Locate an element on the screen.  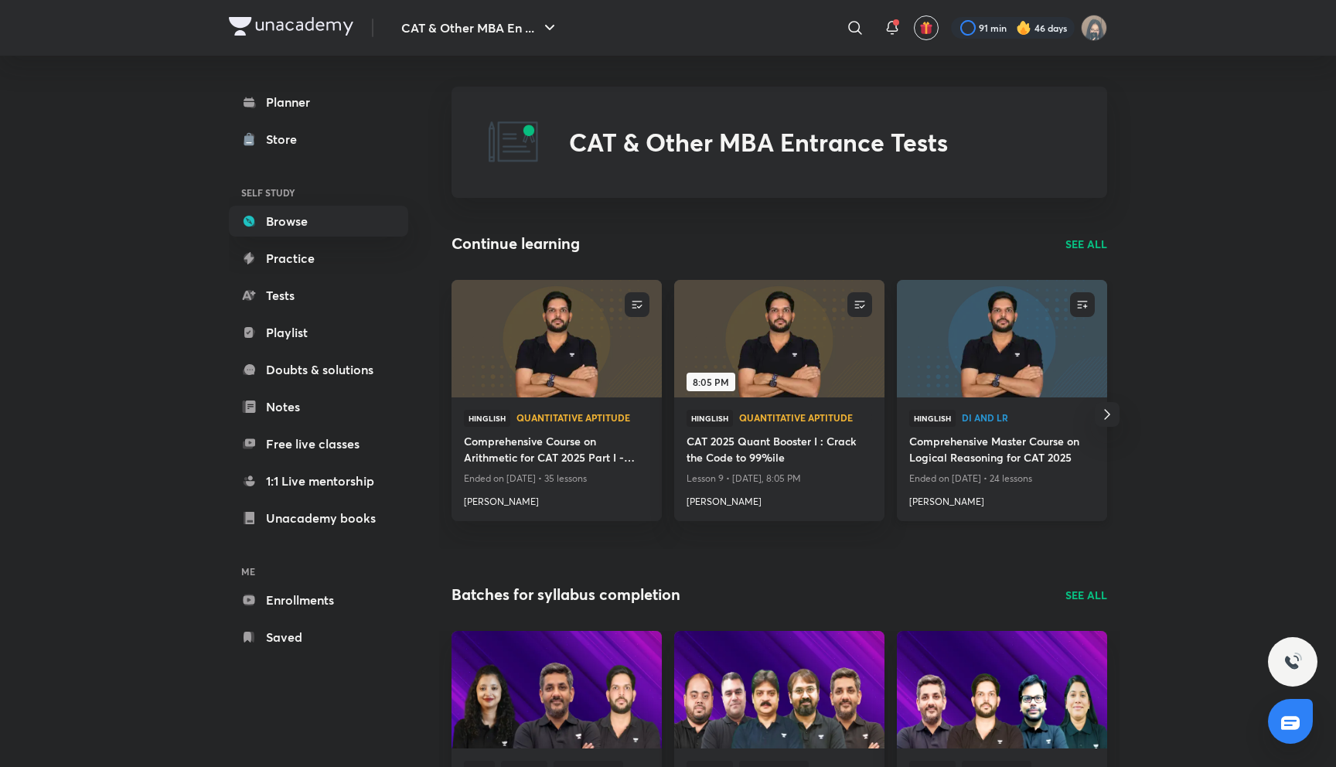
h6: SELF STUDY is located at coordinates (319, 193).